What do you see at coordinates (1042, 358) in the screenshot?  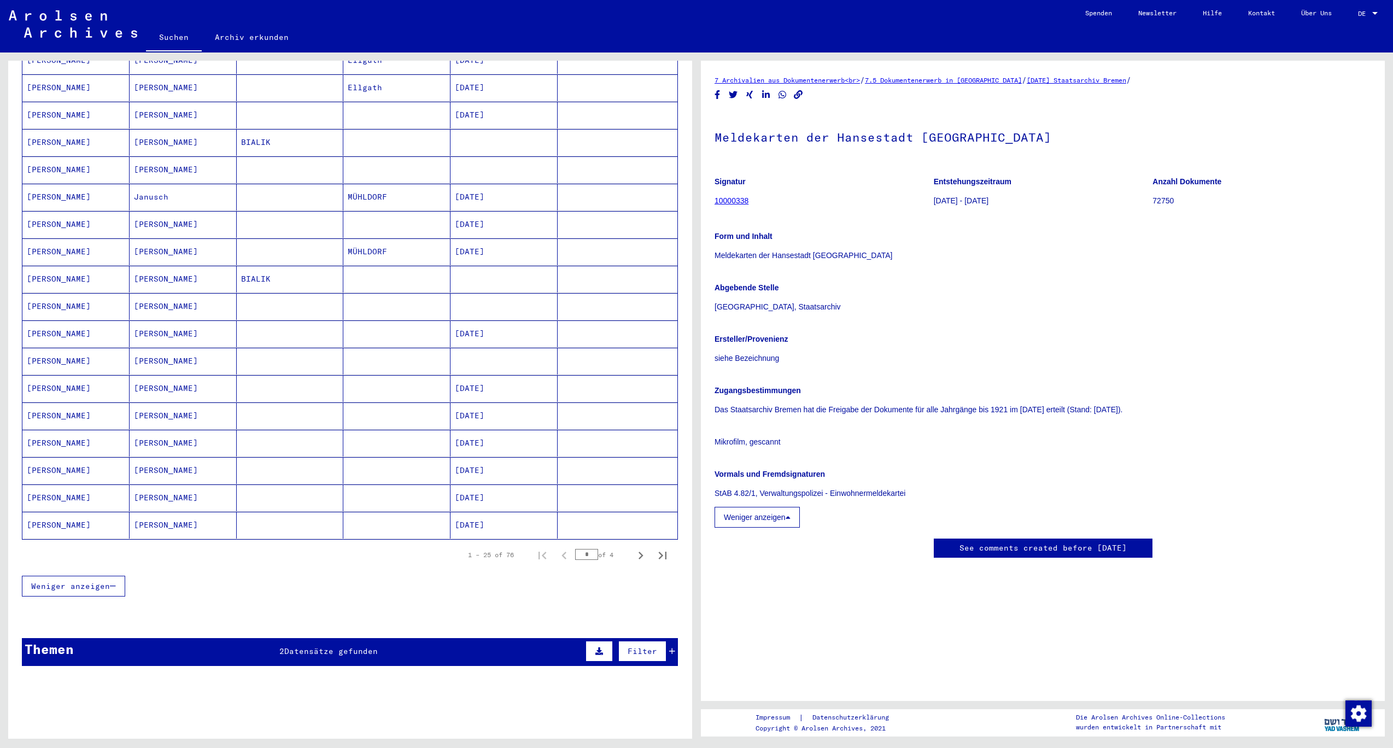 I see `p: siehe Bezeichnung` at bounding box center [1042, 358].